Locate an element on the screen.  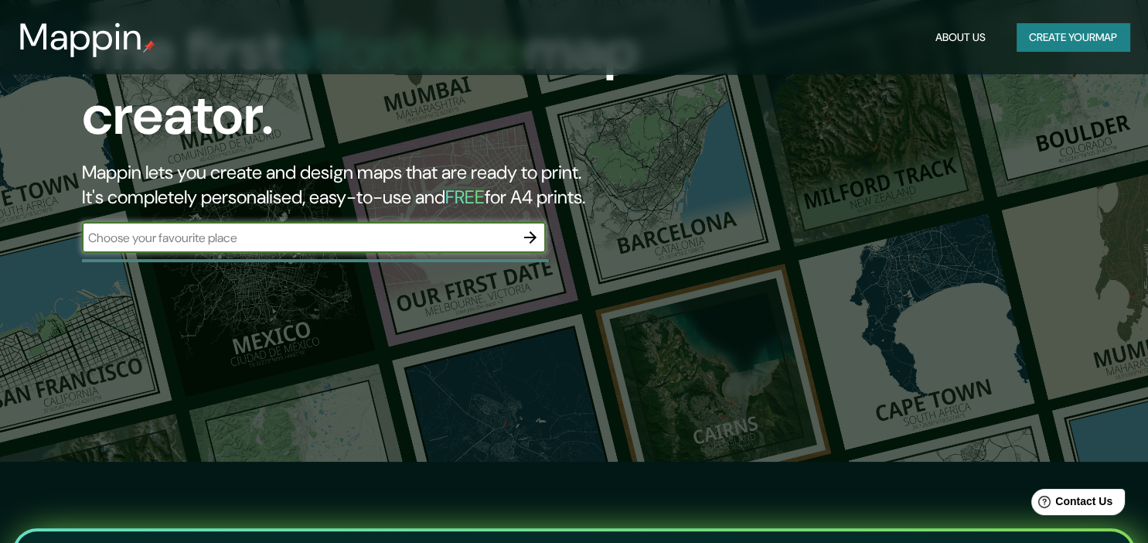
h2: Mappin lets you create and design maps that are ready to print. It's completely personalised, eas... is located at coordinates (369, 185).